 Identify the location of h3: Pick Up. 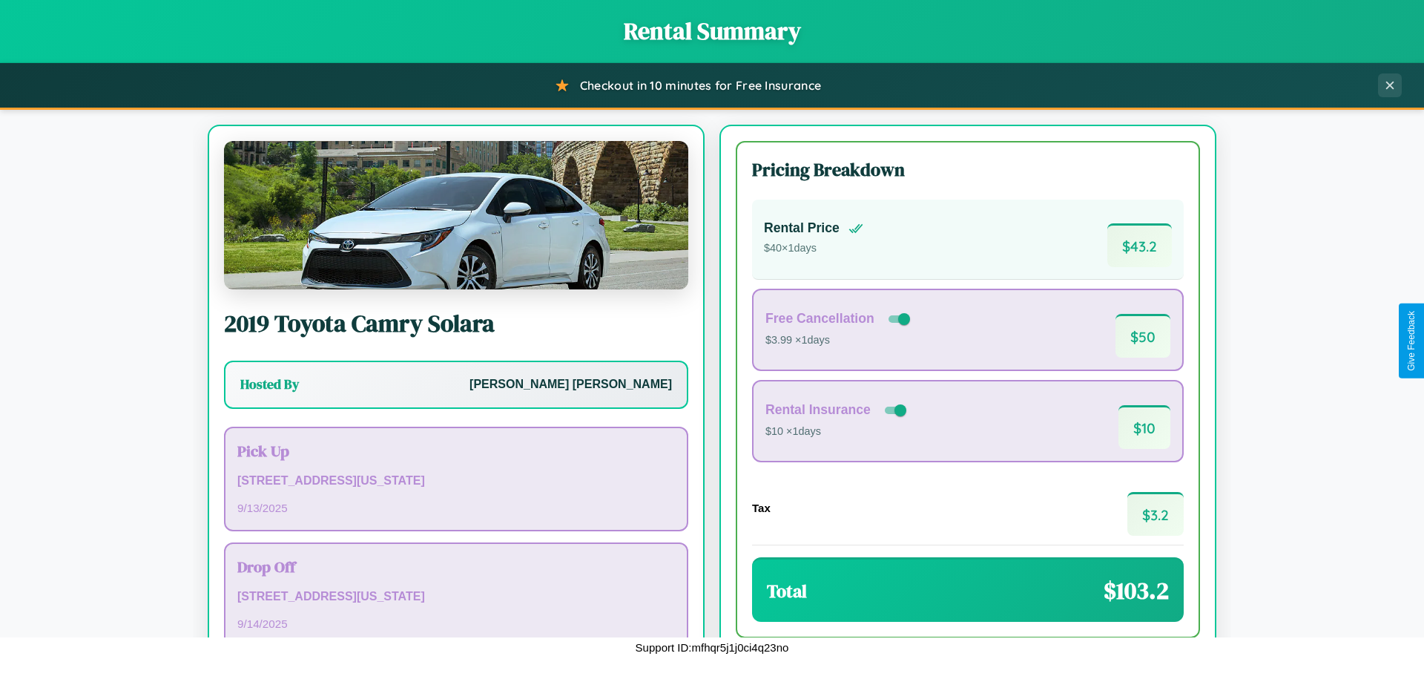
(456, 450).